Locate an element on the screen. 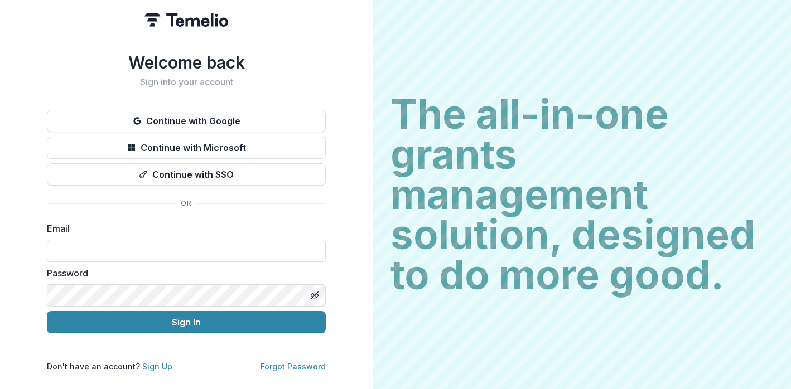 The image size is (791, 389). h1: Welcome back is located at coordinates (186, 62).